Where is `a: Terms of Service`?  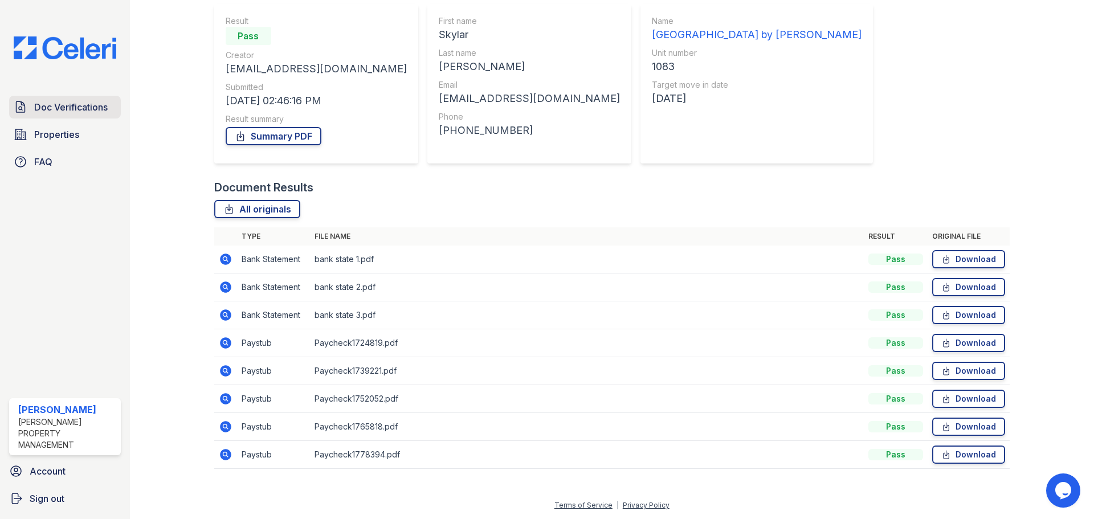 a: Terms of Service is located at coordinates (583, 505).